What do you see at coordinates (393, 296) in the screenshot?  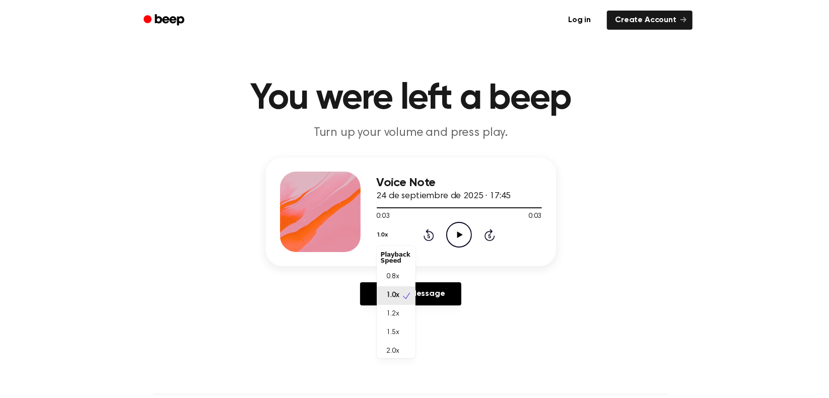 I see `span: 1.0x` at bounding box center [393, 296].